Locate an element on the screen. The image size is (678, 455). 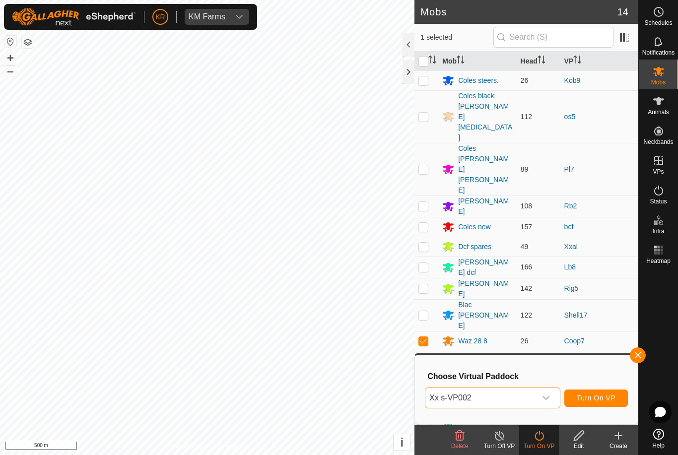
span: KM Farms is located at coordinates (207, 17).